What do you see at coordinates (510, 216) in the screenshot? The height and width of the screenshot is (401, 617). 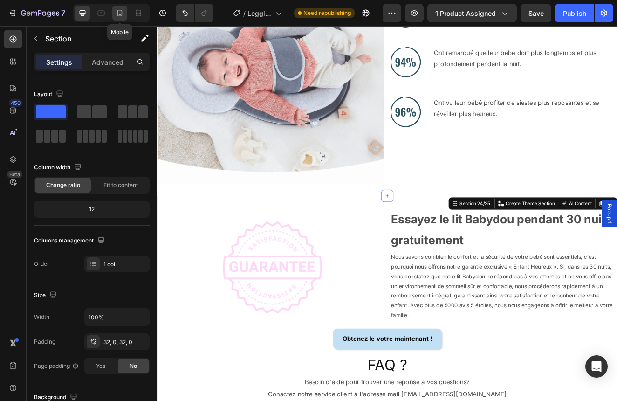 I see `button: AI Content` at bounding box center [510, 216].